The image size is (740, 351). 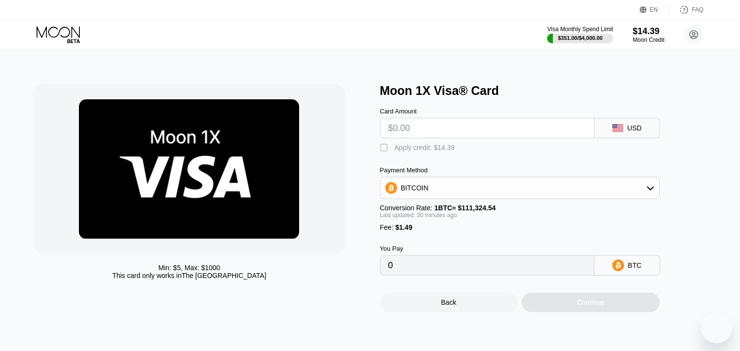 What do you see at coordinates (580, 35) in the screenshot?
I see `div: Visa Monthly Spend Limit$351.00/$4,000.00` at bounding box center [580, 35].